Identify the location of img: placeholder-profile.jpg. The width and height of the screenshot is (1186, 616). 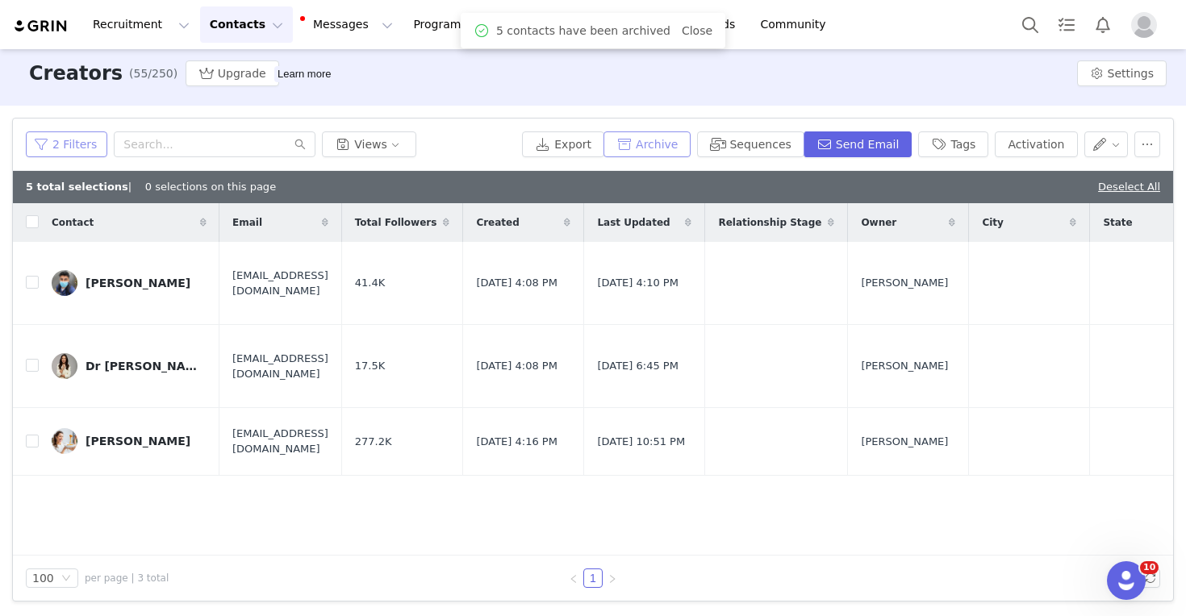
(1144, 25).